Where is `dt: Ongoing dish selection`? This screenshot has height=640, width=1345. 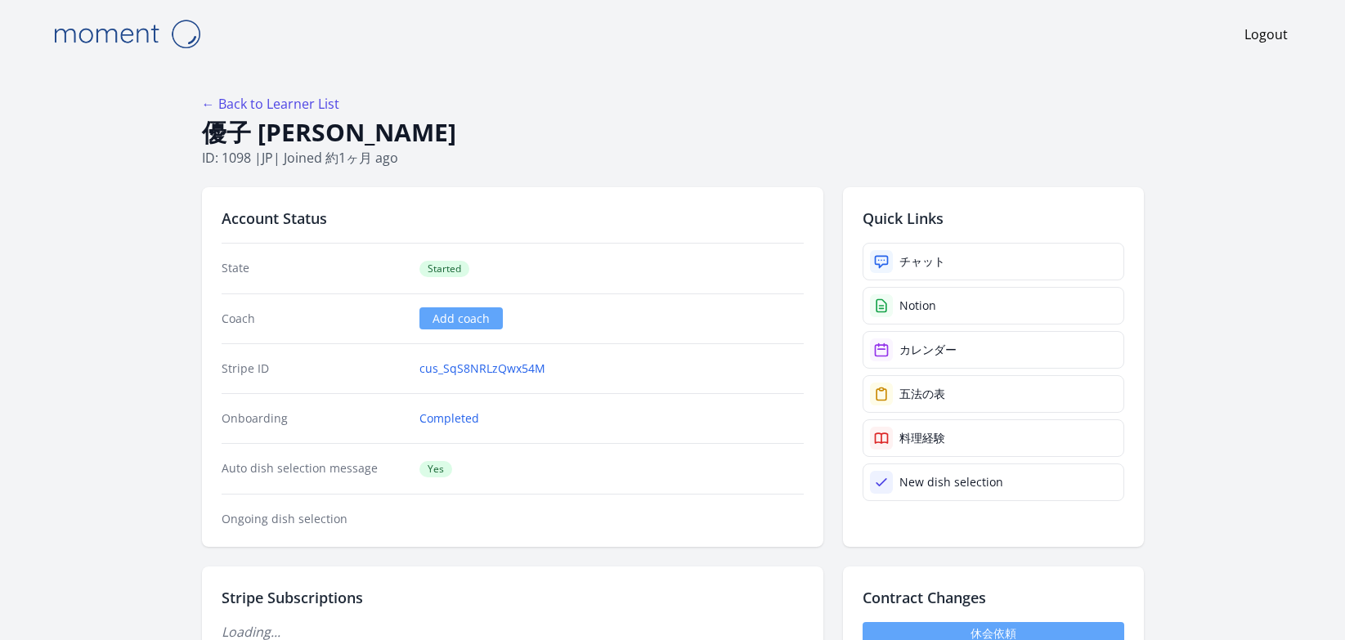
dt: Ongoing dish selection is located at coordinates (314, 519).